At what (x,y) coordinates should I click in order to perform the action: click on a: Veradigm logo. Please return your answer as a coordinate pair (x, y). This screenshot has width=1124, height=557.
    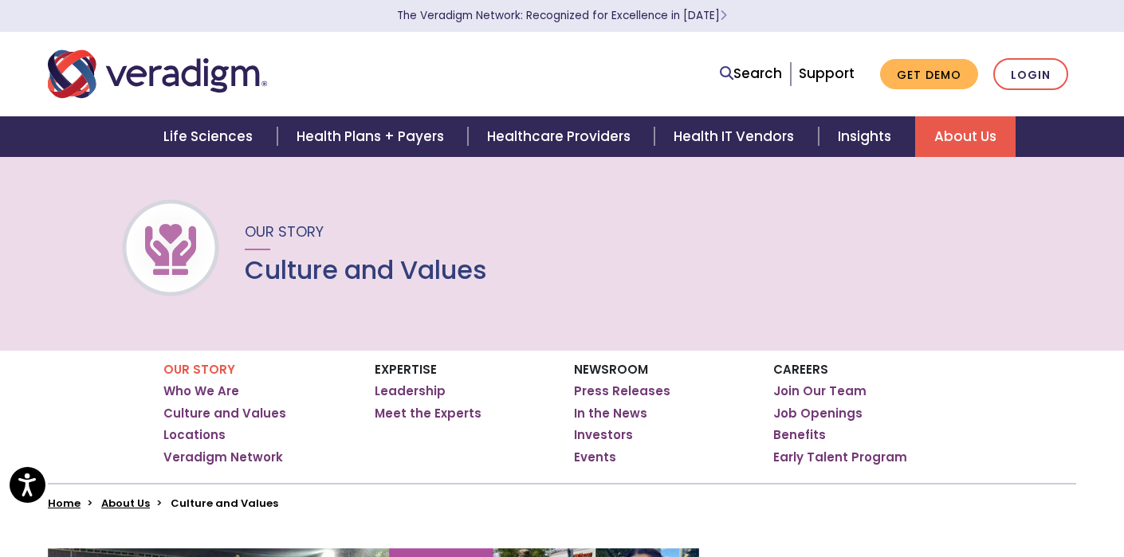
    Looking at the image, I should click on (157, 74).